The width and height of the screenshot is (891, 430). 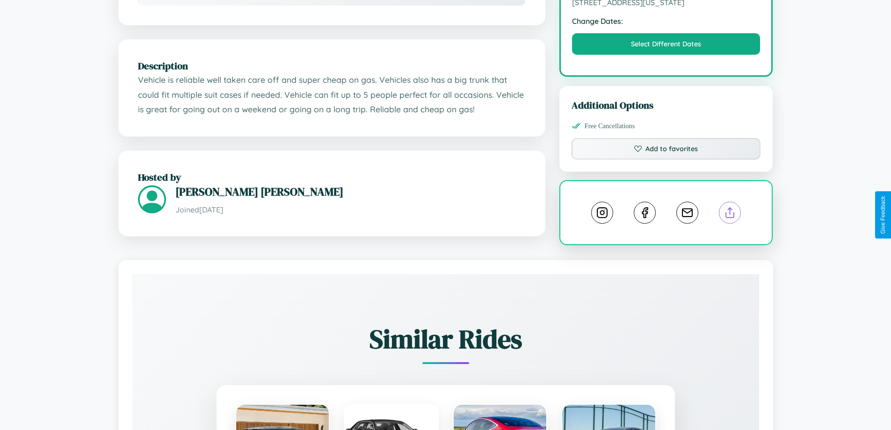 What do you see at coordinates (666, 105) in the screenshot?
I see `h3: Additional Options` at bounding box center [666, 105].